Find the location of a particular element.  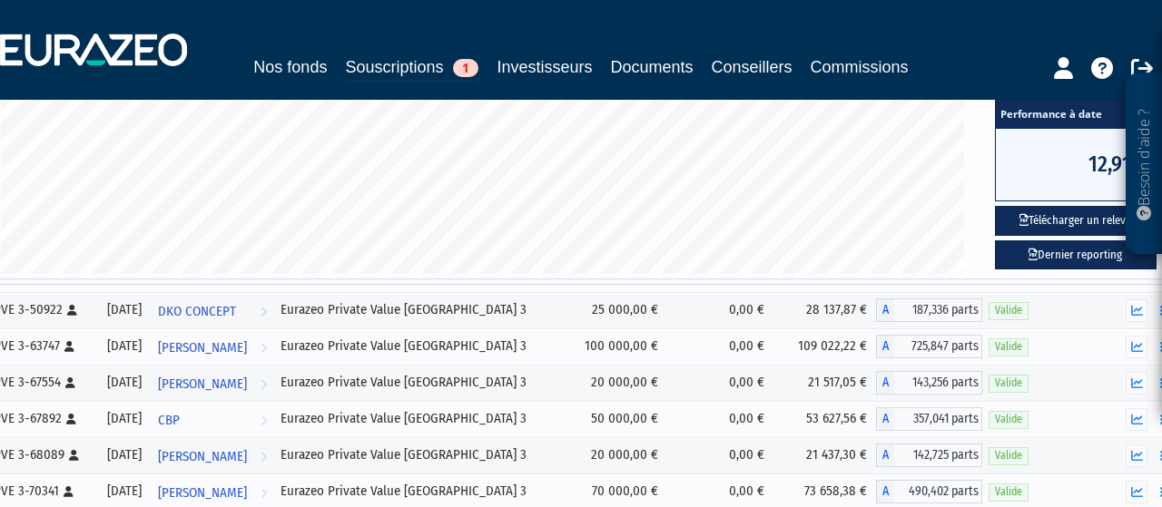

a: Nos fonds is located at coordinates (290, 67).